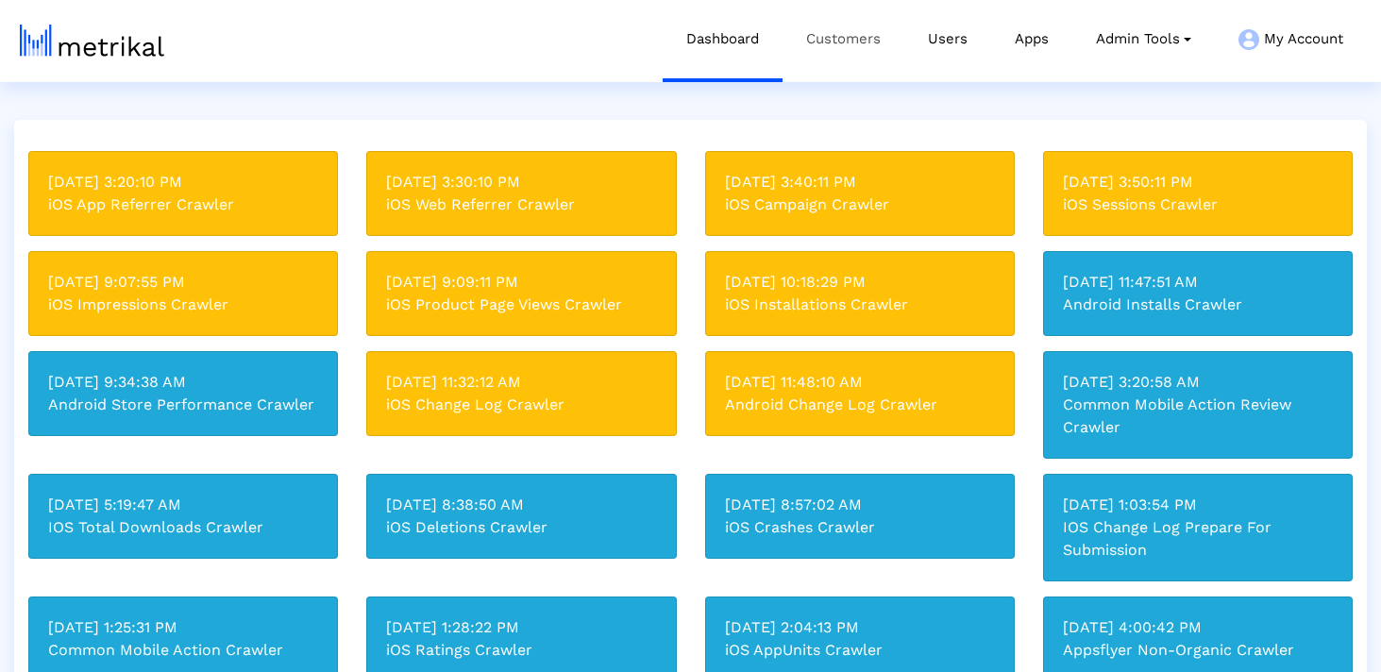 Image resolution: width=1381 pixels, height=672 pixels. Describe the element at coordinates (860, 205) in the screenshot. I see `div: iOS Campaign Crawler` at that location.